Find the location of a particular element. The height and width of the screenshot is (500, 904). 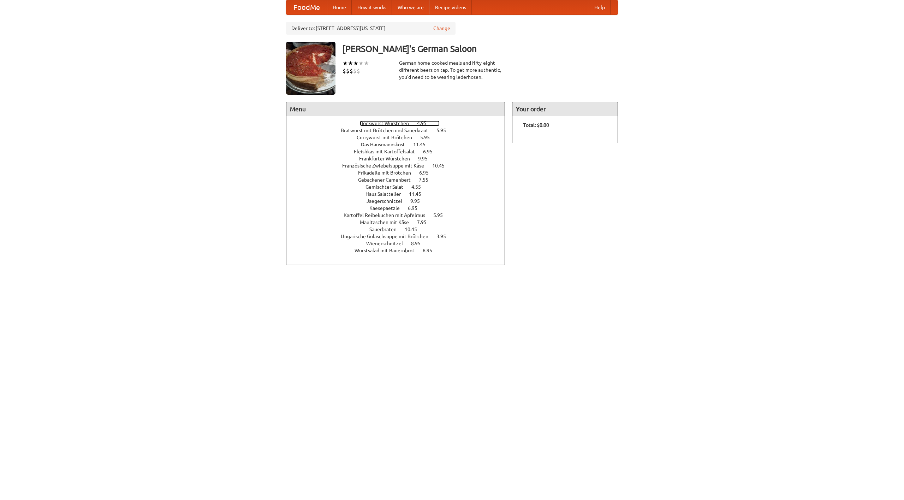

span: Ungarische Gulaschsuppe mit Brötchen is located at coordinates (388, 236).